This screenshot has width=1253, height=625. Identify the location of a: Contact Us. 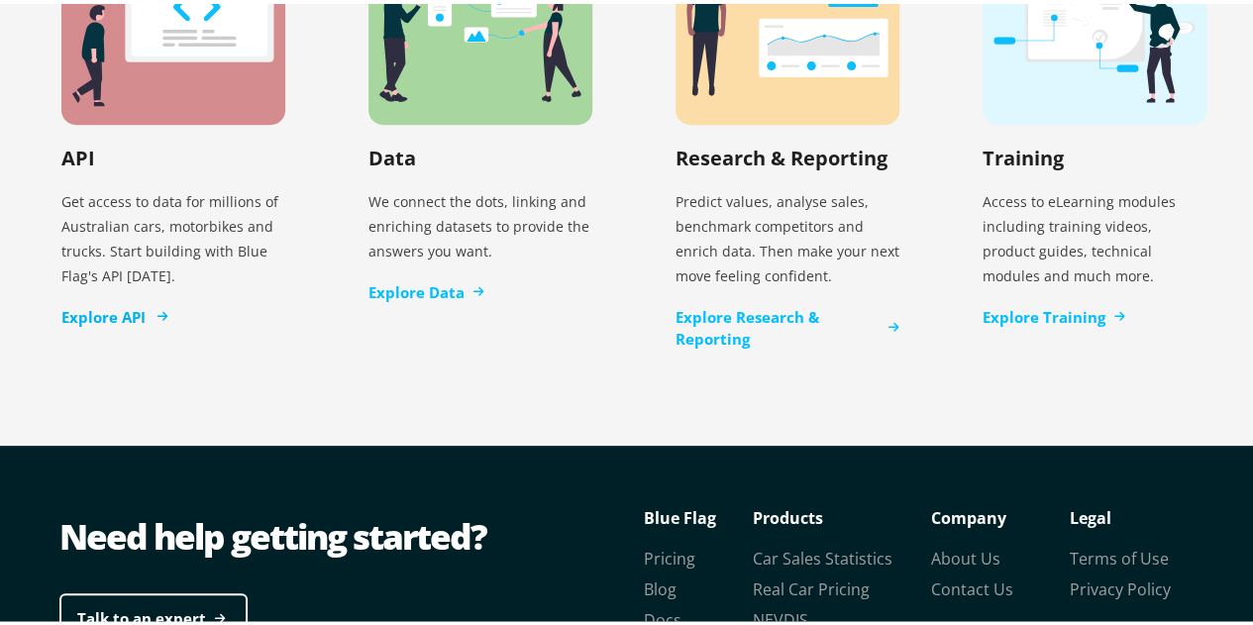
(972, 585).